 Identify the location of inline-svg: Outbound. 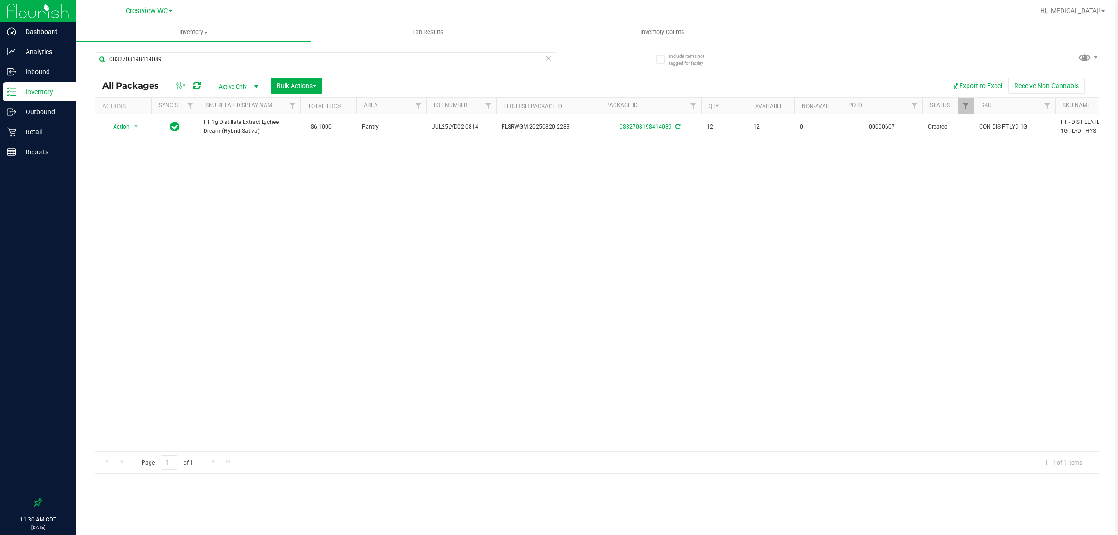
(12, 112).